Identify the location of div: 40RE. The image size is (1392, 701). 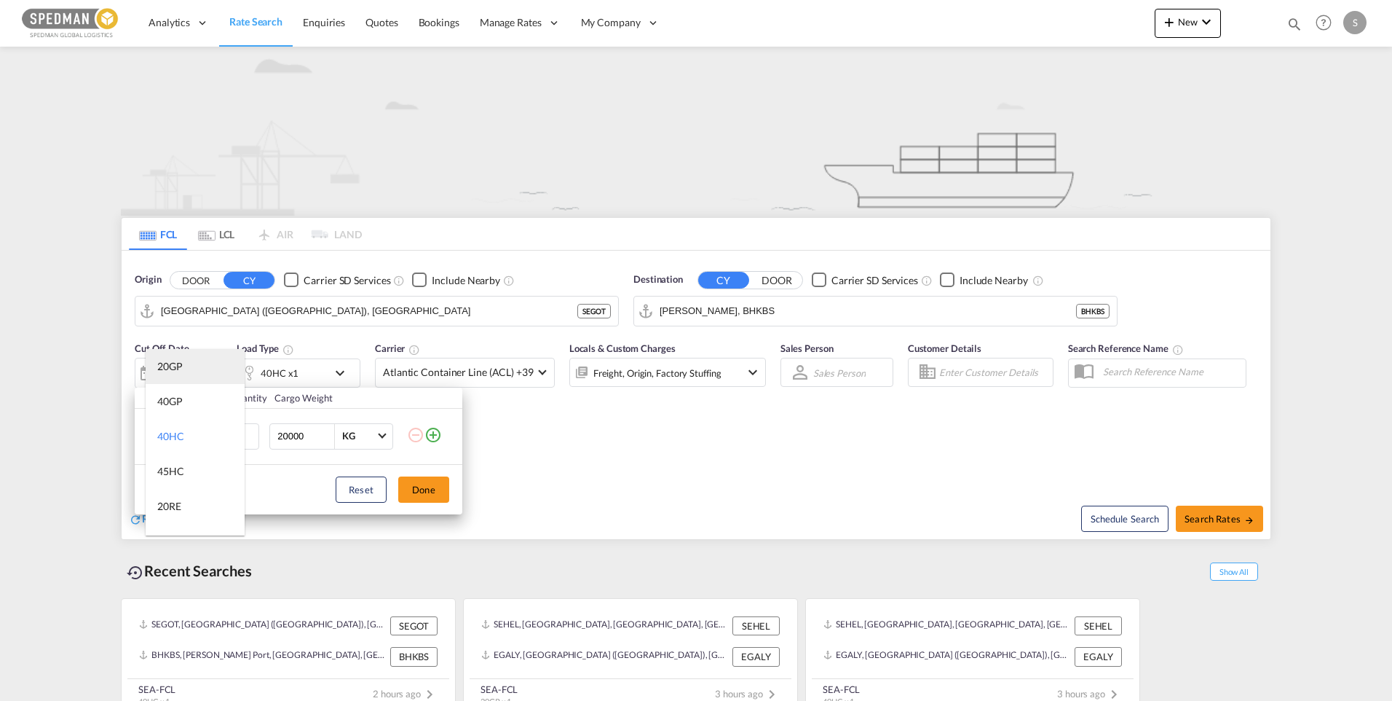
(169, 541).